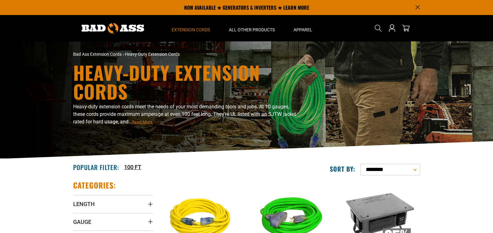  What do you see at coordinates (191, 30) in the screenshot?
I see `span: Extension Cords` at bounding box center [191, 30].